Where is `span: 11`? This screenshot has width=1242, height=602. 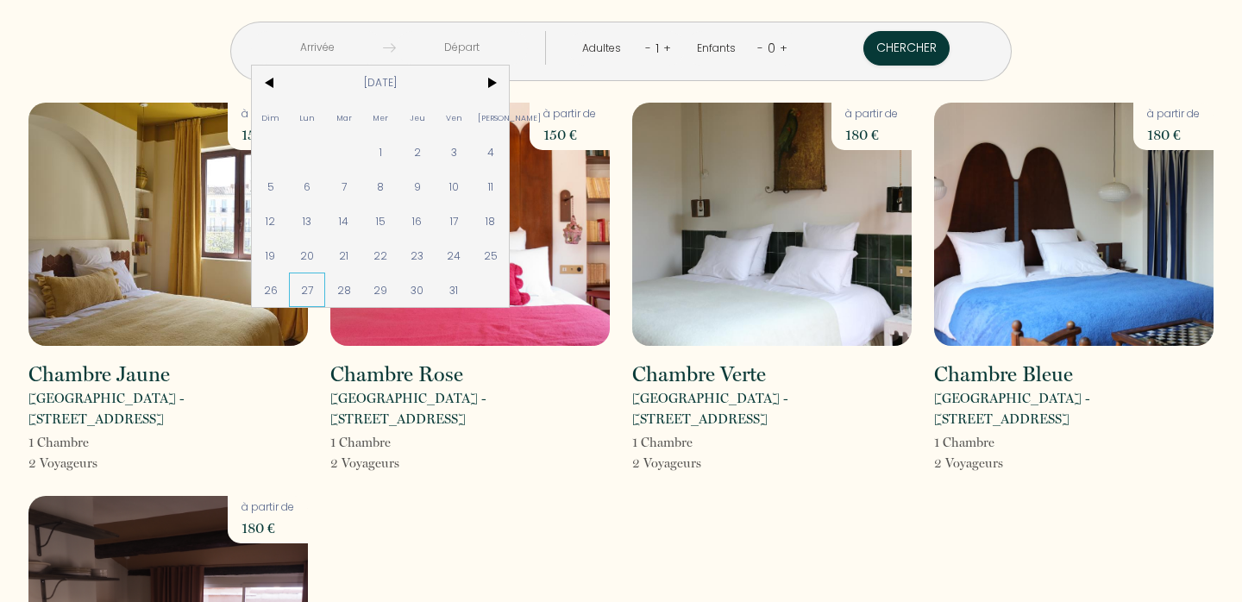
span: 11 is located at coordinates (491, 186).